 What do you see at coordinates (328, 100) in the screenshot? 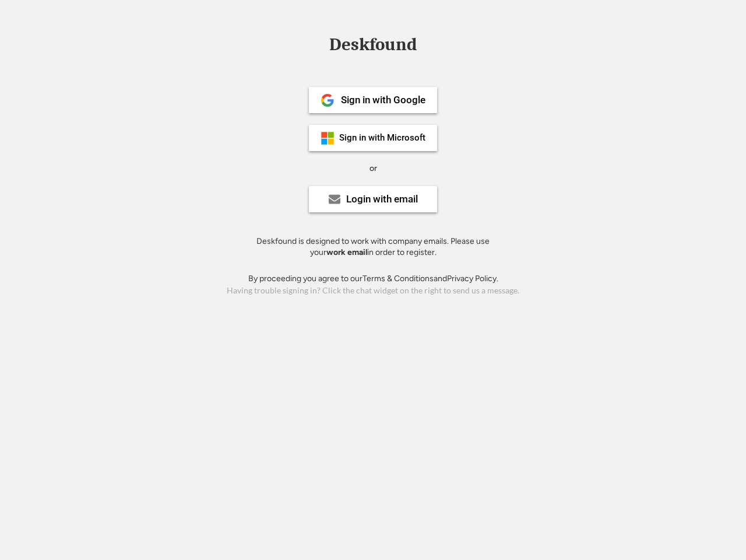
I see `img: 1024px-Google__G__Logo.svg.png` at bounding box center [328, 100].